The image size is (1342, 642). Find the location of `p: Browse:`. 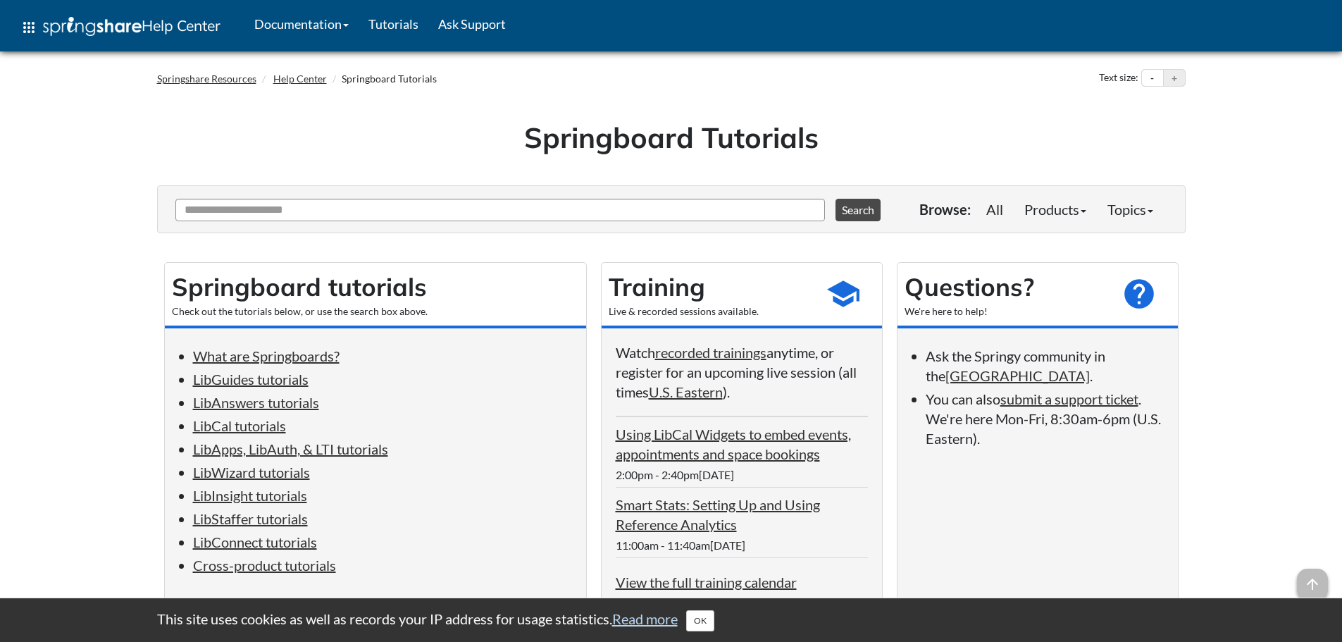

p: Browse: is located at coordinates (945, 209).